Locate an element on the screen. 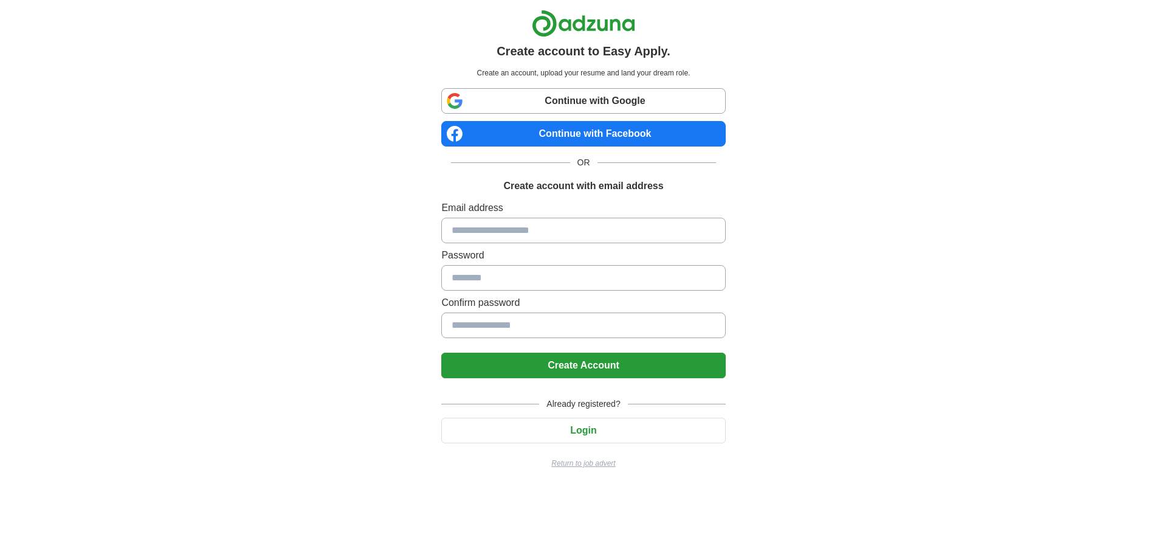 The image size is (1167, 554). img: Adzuna logo is located at coordinates (583, 23).